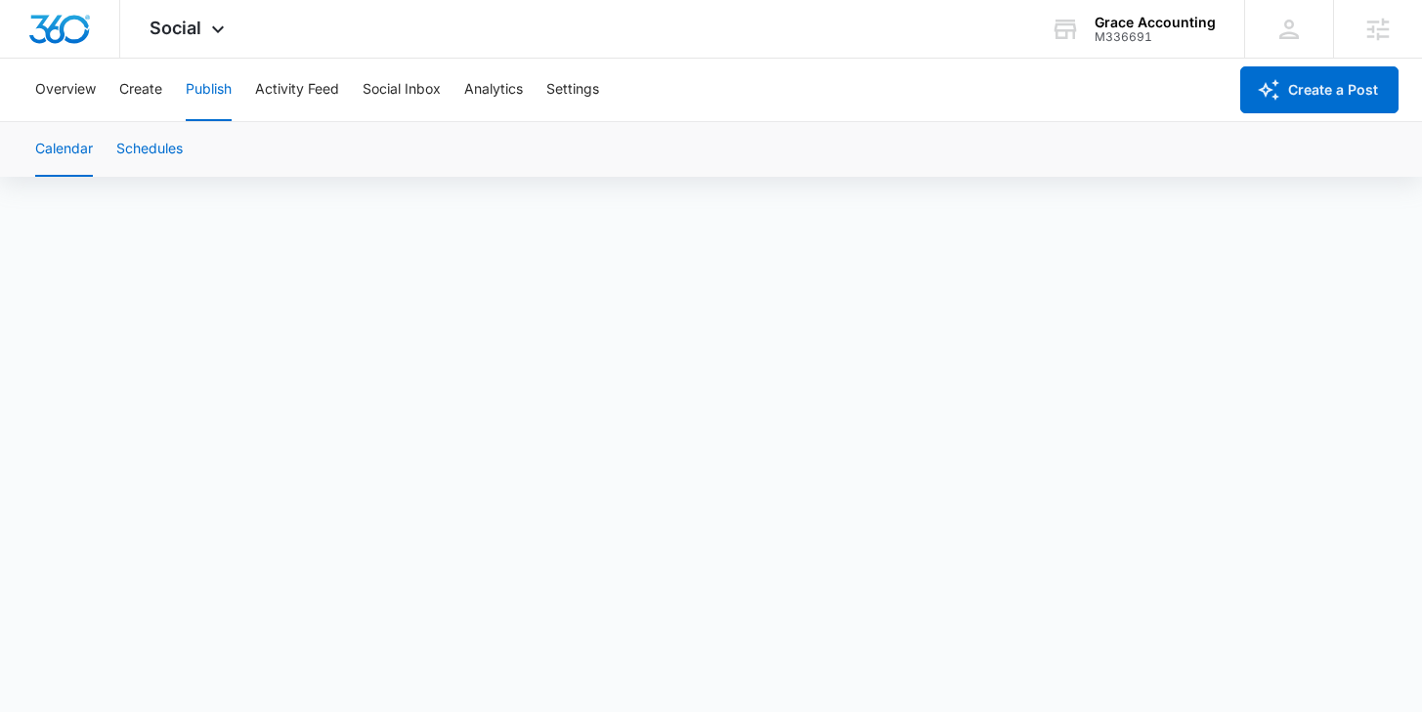 This screenshot has height=712, width=1422. I want to click on button: Activity Feed, so click(297, 90).